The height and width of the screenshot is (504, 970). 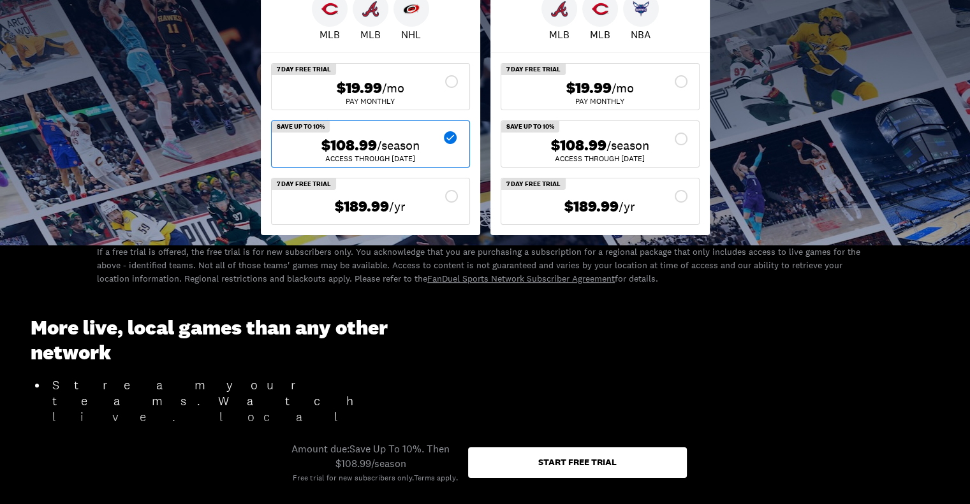 What do you see at coordinates (435, 478) in the screenshot?
I see `a: Terms apply` at bounding box center [435, 478].